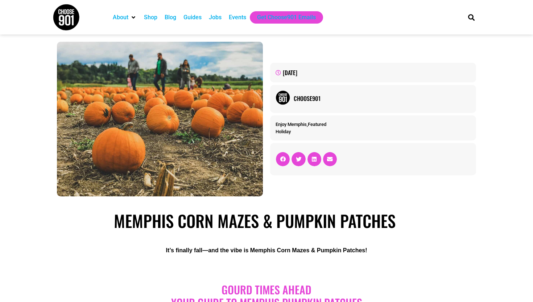 This screenshot has height=302, width=533. Describe the element at coordinates (286, 17) in the screenshot. I see `div: Get Choose901 Emails` at that location.